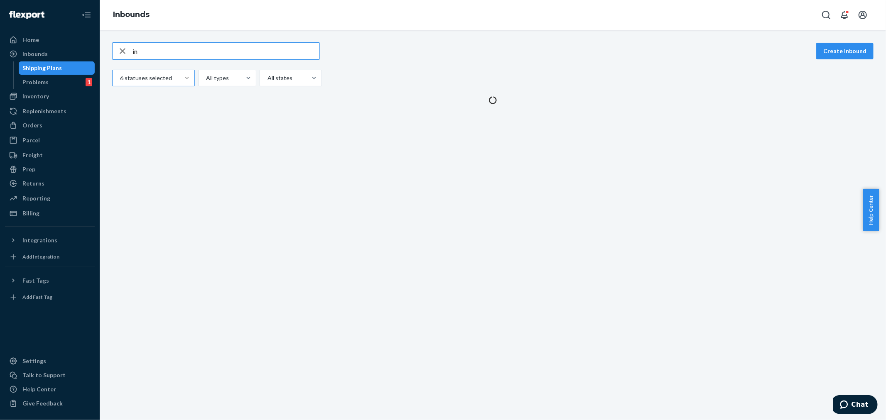  I want to click on a: Add Integration, so click(50, 257).